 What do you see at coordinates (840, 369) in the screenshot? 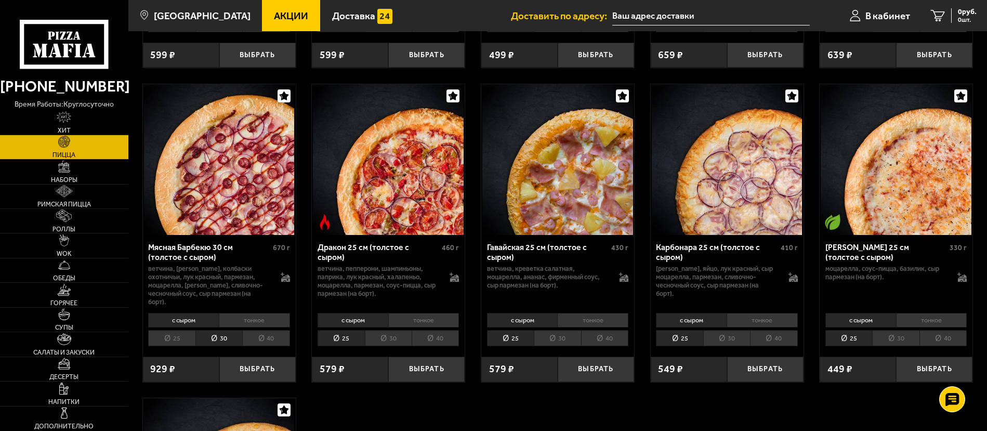
I see `span: 449 ₽` at bounding box center [840, 369].